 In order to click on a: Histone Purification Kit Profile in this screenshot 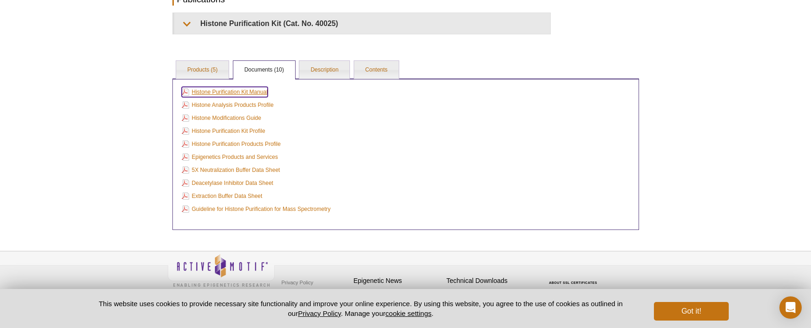, I will do `click(224, 131)`.